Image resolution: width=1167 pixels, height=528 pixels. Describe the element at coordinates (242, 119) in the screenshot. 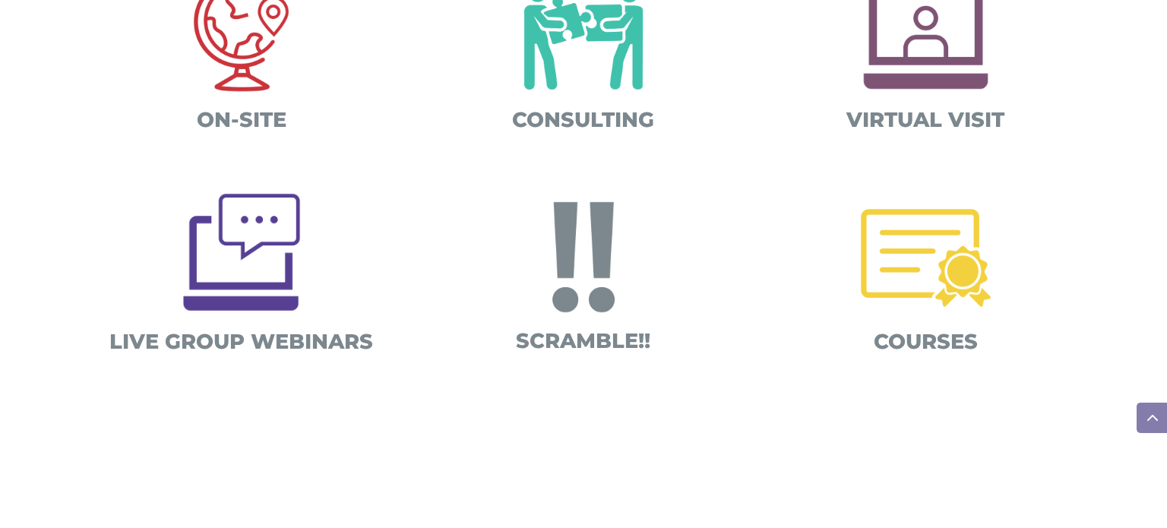

I see `span: ON-SITE` at that location.